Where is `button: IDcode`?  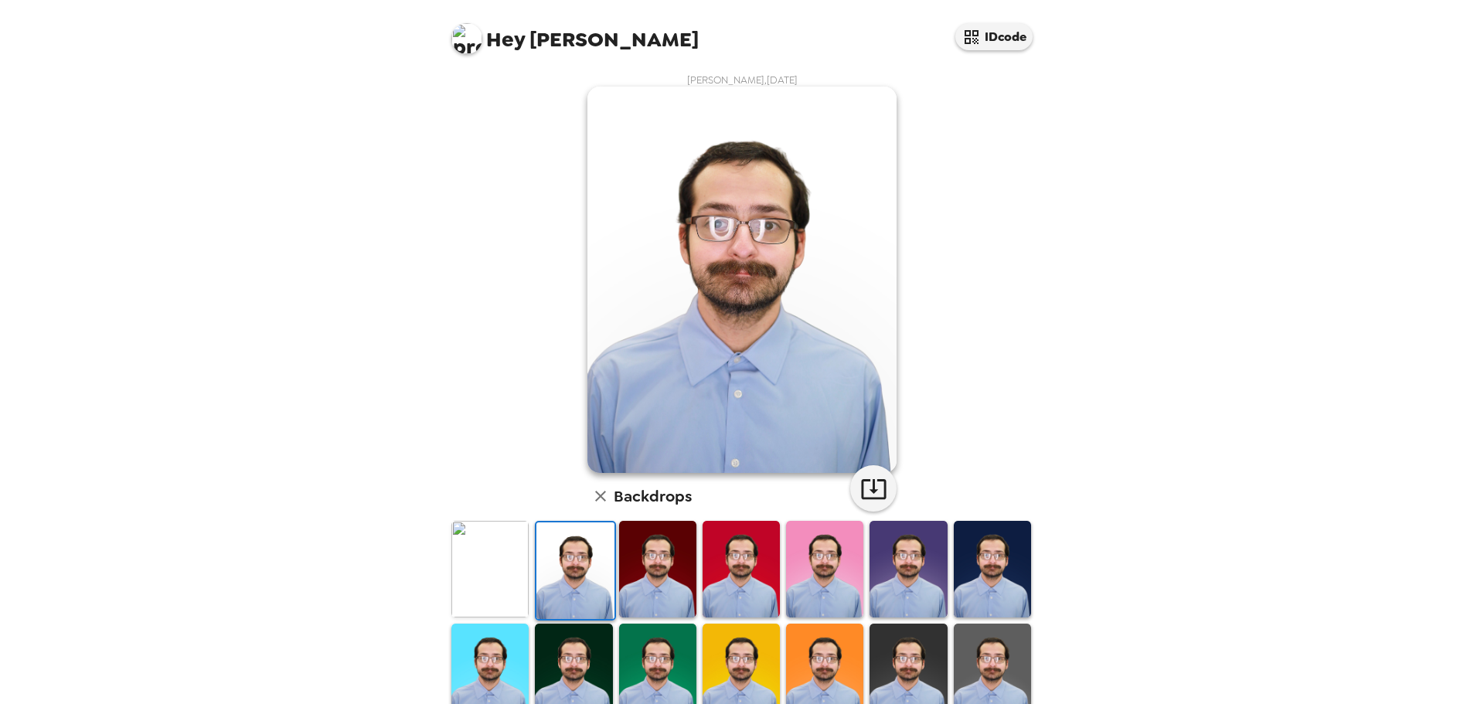
button: IDcode is located at coordinates (994, 36).